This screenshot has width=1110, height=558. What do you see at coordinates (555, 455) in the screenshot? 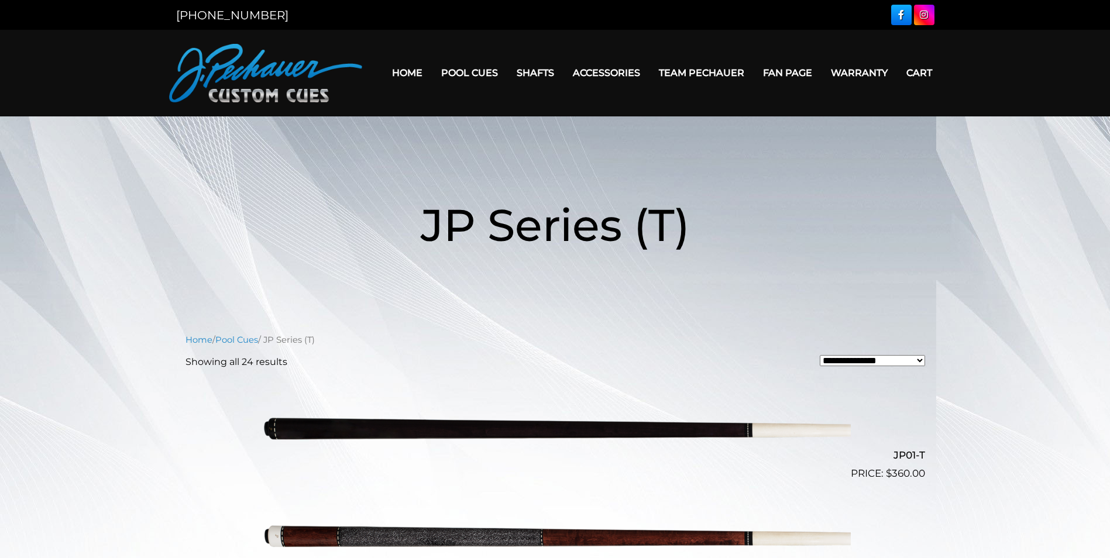
I see `h2: JP01-T` at bounding box center [555, 455].